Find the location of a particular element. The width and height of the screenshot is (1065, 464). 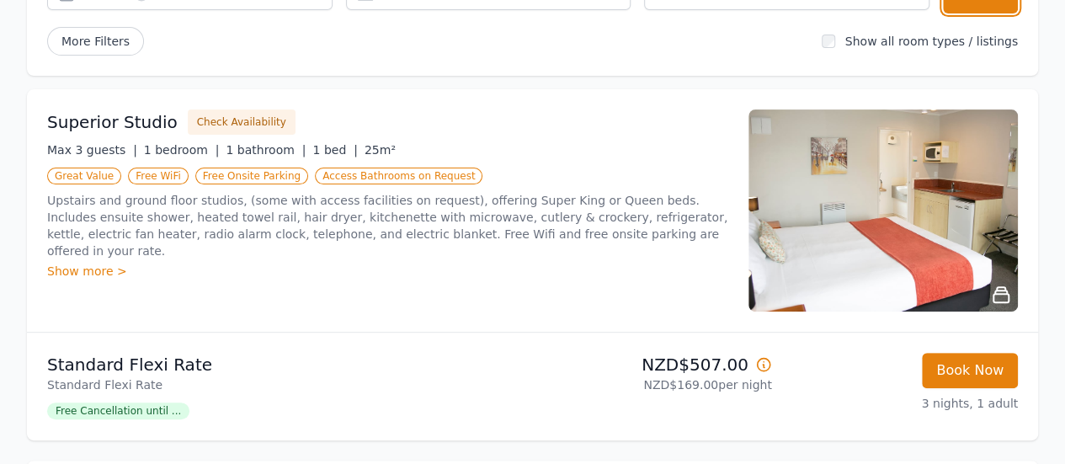

span: 1 bed | is located at coordinates (334, 150).